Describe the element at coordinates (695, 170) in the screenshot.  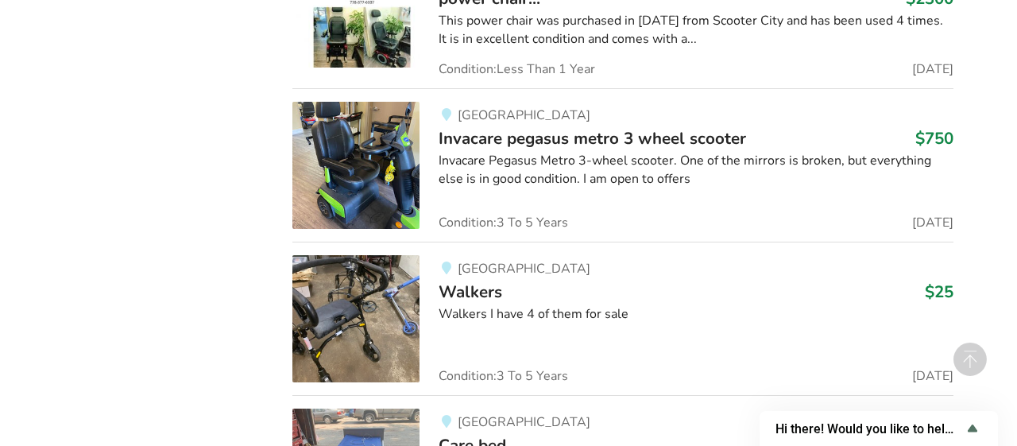
I see `div: Invacare Pegasus Metro 3-wheel scooter. One of the mirrors is broken, but everything else is in g...` at that location.